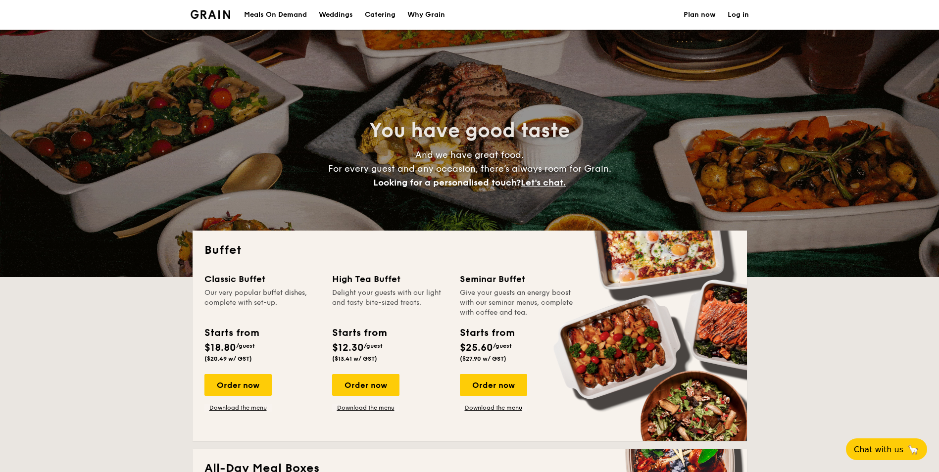  What do you see at coordinates (543, 183) in the screenshot?
I see `span: Let's chat.` at bounding box center [543, 183].